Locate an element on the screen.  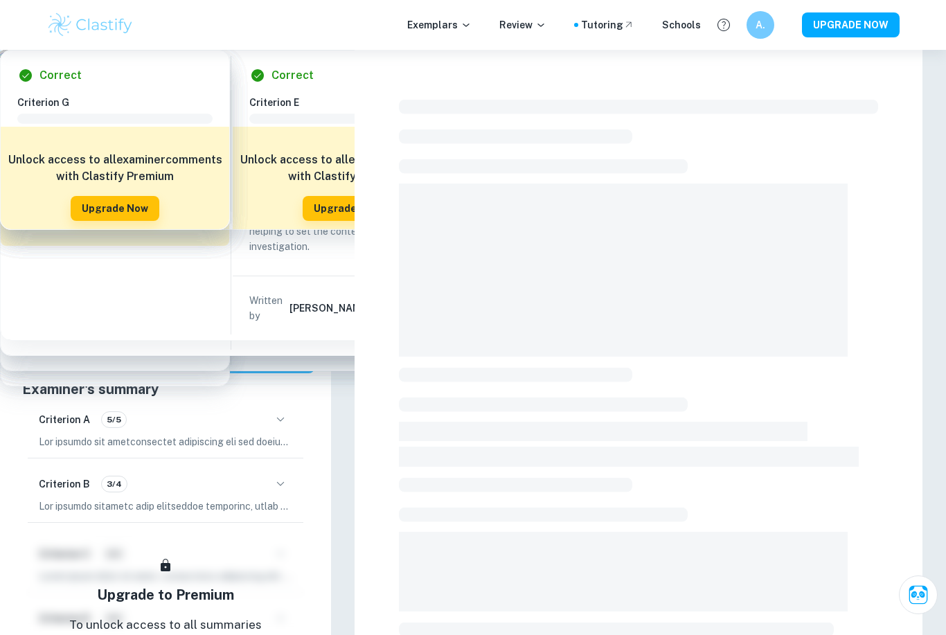
div: Schools is located at coordinates (682, 25).